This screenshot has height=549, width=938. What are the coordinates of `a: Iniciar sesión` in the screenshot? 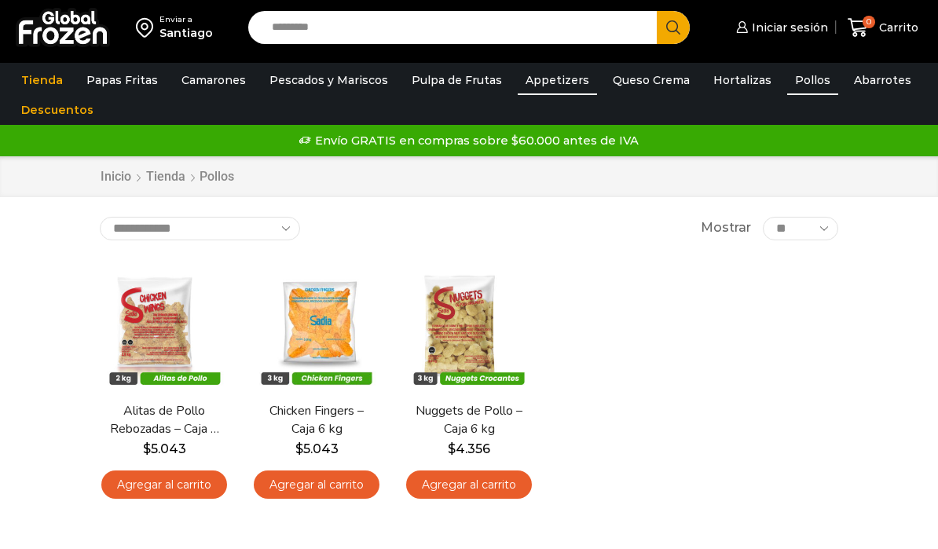 It's located at (780, 27).